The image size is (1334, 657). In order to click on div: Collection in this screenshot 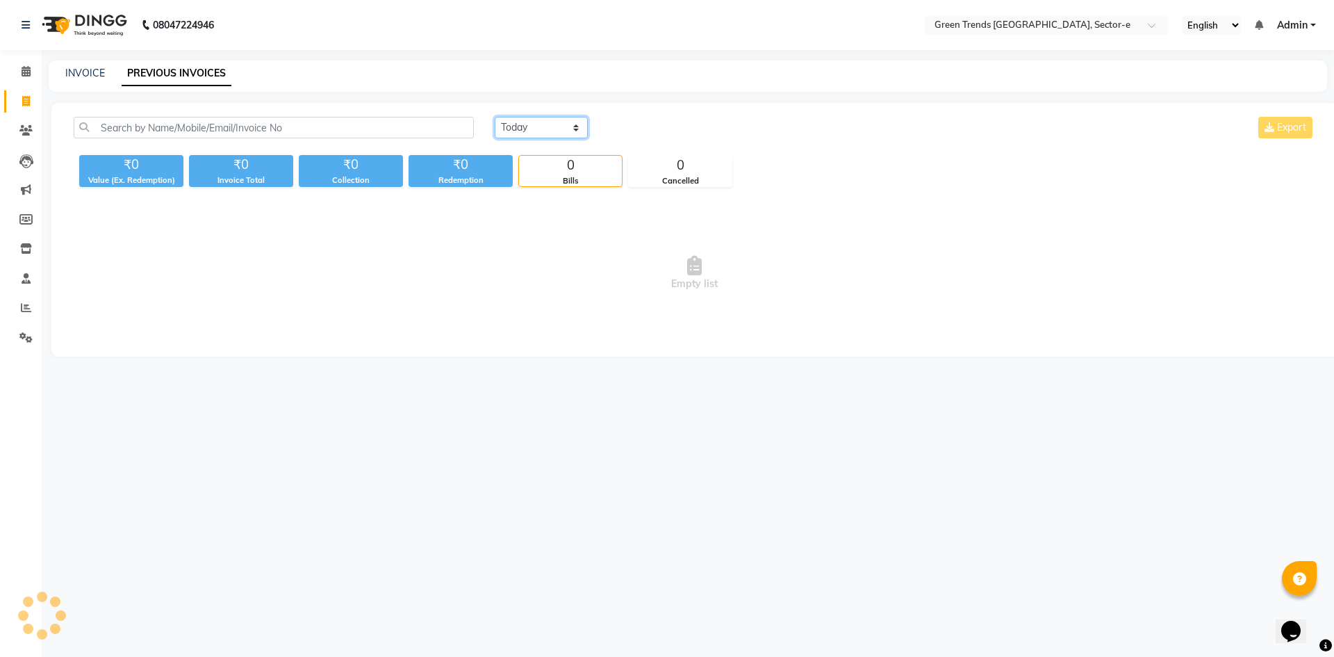, I will do `click(351, 180)`.